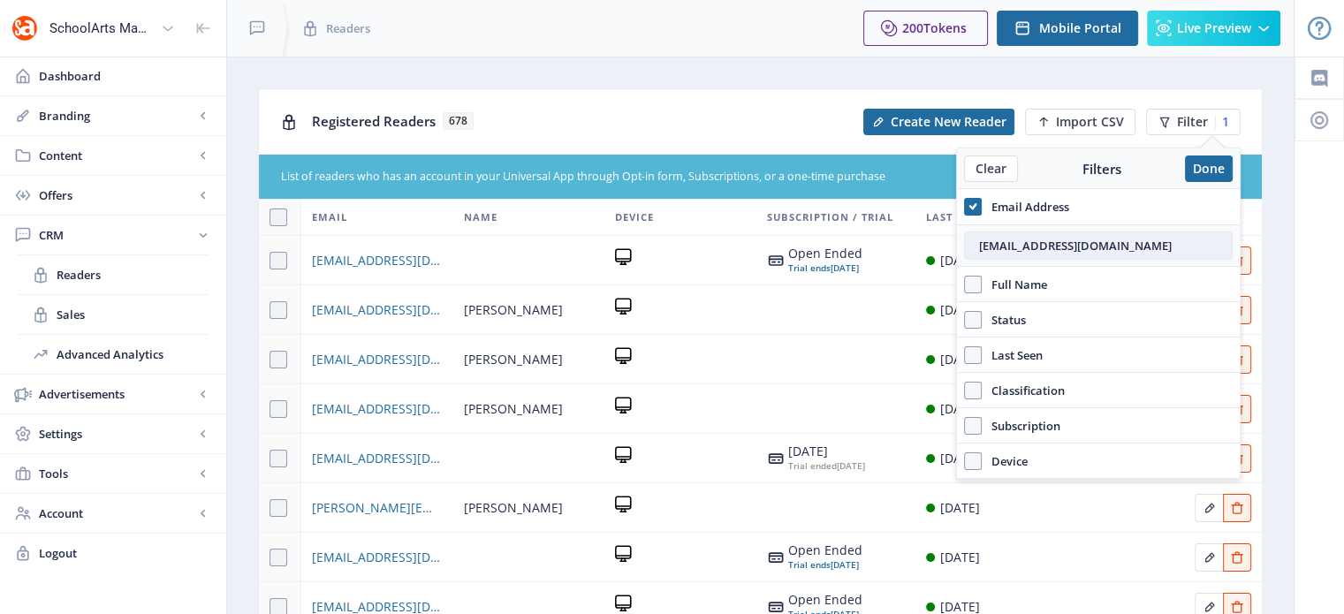 This screenshot has height=614, width=1344. What do you see at coordinates (102, 28) in the screenshot?
I see `div: SchoolArts Magazine` at bounding box center [102, 28].